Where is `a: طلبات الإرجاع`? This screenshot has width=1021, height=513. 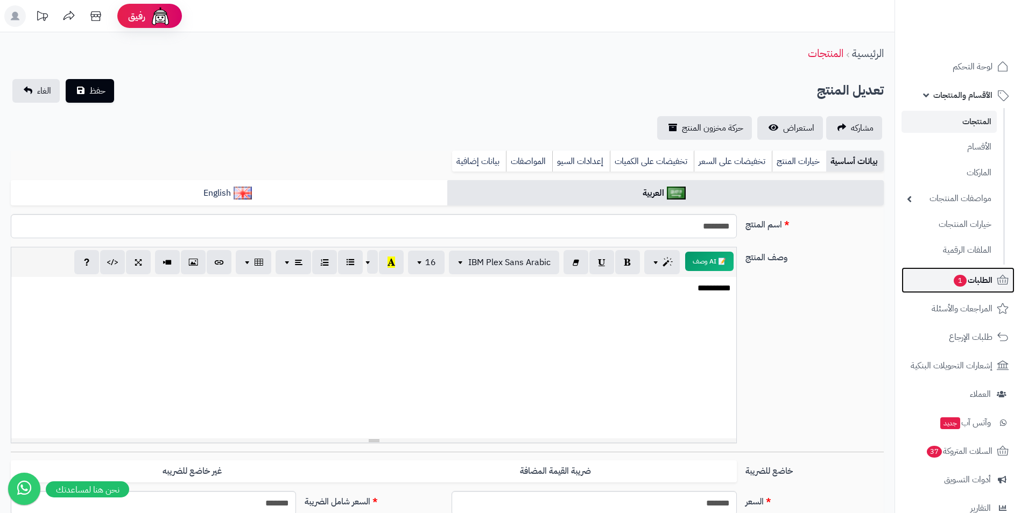 a: طلبات الإرجاع is located at coordinates (958, 337).